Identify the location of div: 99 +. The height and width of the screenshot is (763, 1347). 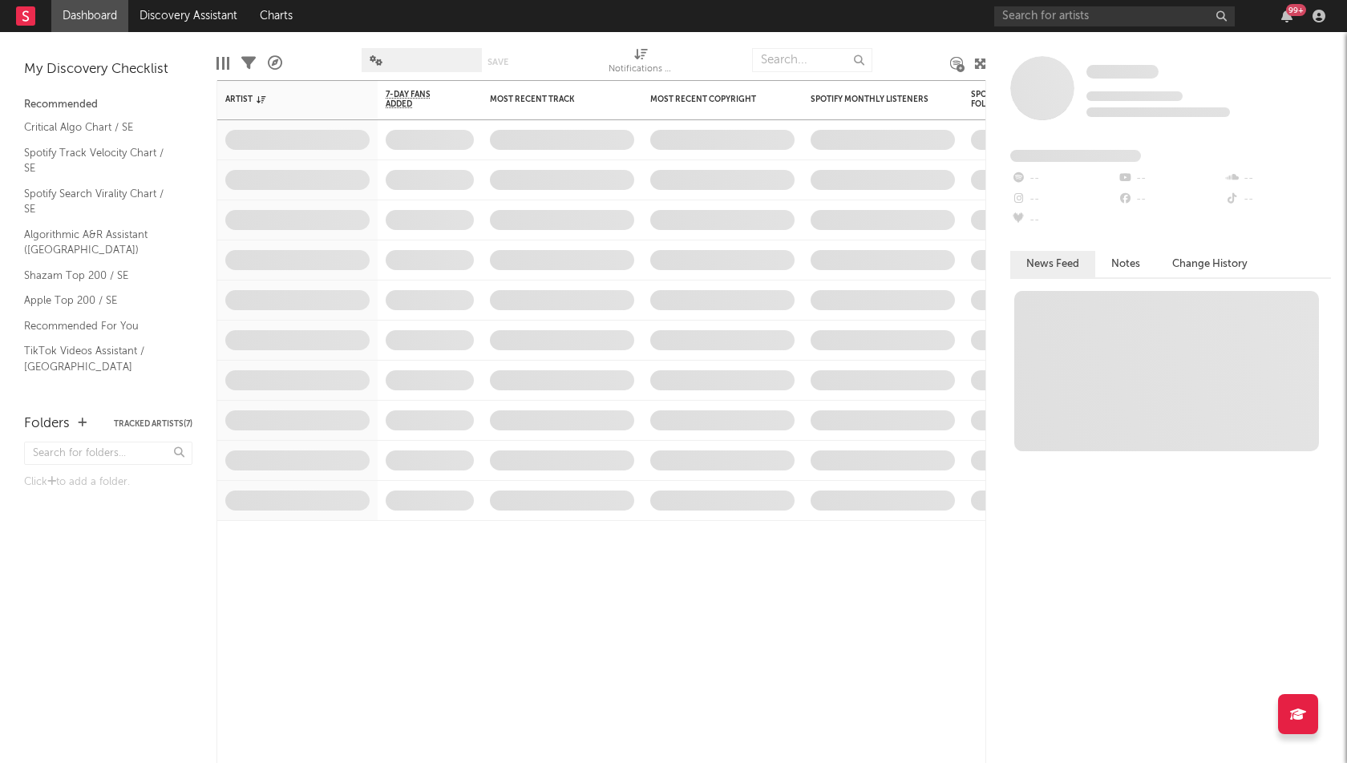
(1295, 10).